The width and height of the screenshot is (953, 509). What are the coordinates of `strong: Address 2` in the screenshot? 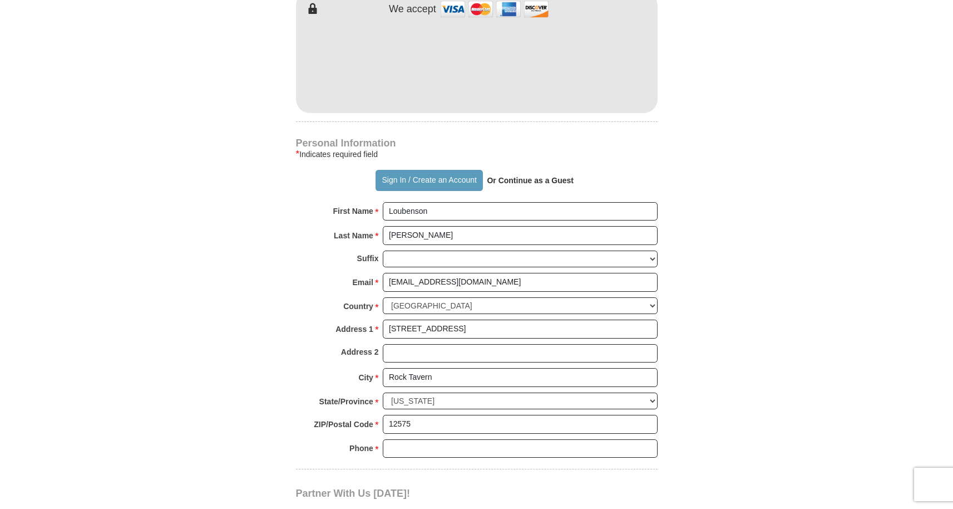 It's located at (360, 352).